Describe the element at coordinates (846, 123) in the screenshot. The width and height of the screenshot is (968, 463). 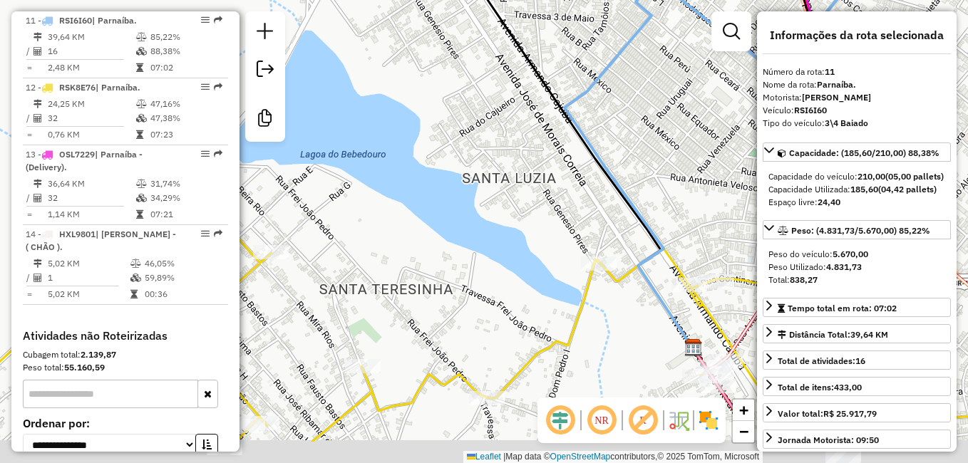
I see `strong: 3\4 Baiado` at that location.